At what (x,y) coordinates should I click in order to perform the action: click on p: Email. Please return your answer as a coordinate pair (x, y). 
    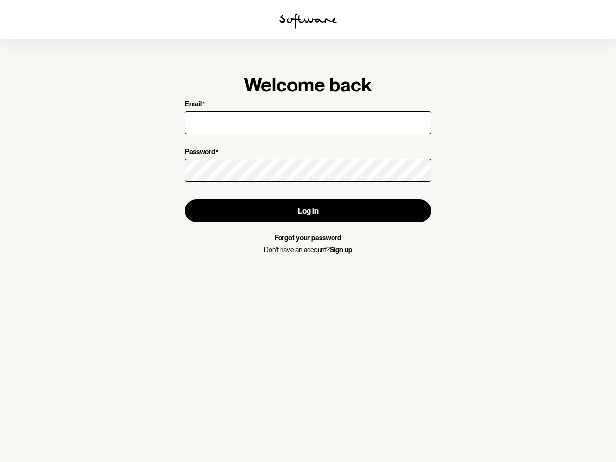
    Looking at the image, I should click on (193, 105).